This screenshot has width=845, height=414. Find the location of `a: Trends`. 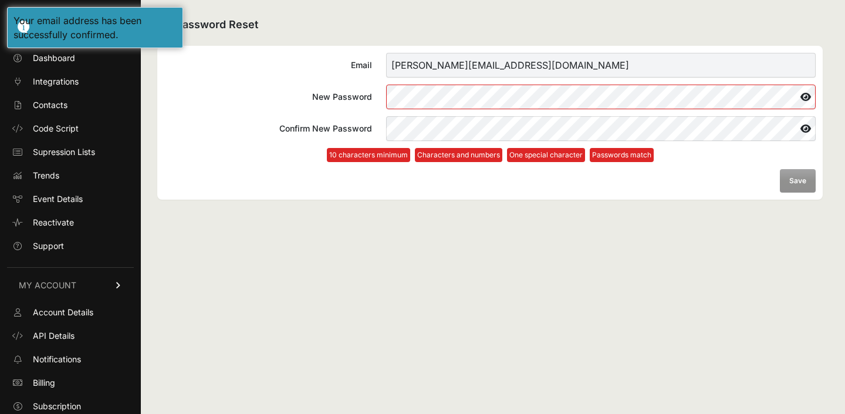

a: Trends is located at coordinates (70, 175).